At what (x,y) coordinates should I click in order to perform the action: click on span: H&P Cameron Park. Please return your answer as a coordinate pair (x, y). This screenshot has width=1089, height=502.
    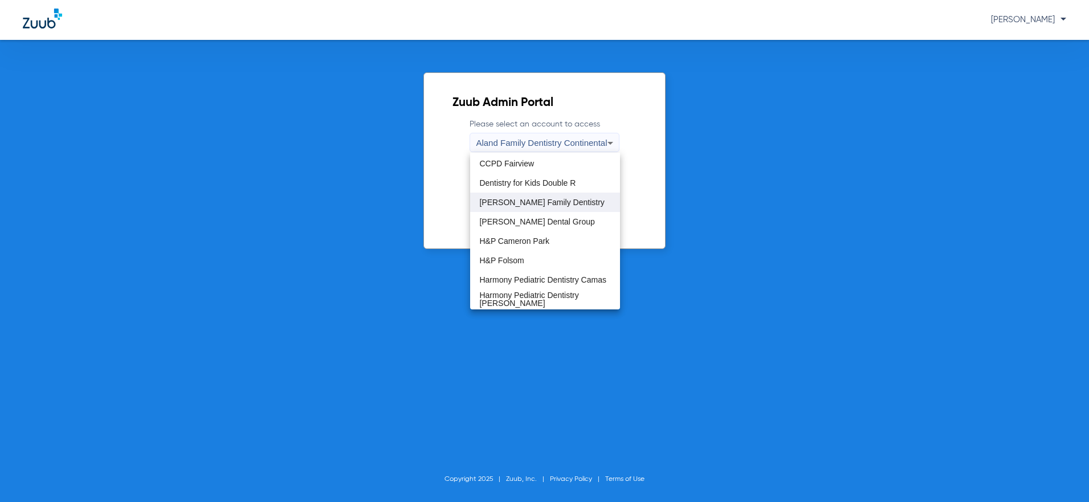
    Looking at the image, I should click on (514, 241).